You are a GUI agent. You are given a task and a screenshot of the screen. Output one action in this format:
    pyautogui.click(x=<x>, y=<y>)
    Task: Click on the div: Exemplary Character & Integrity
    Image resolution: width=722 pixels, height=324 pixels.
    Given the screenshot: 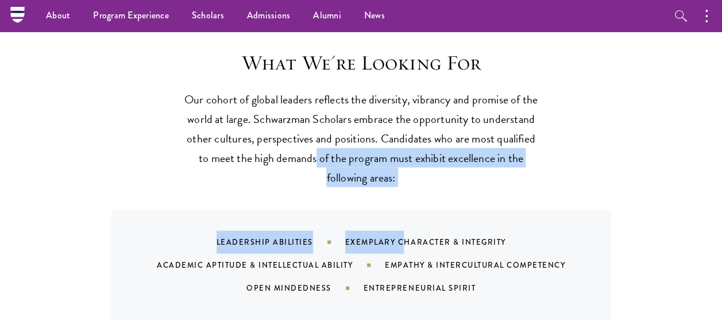 What is the action you would take?
    pyautogui.click(x=440, y=241)
    